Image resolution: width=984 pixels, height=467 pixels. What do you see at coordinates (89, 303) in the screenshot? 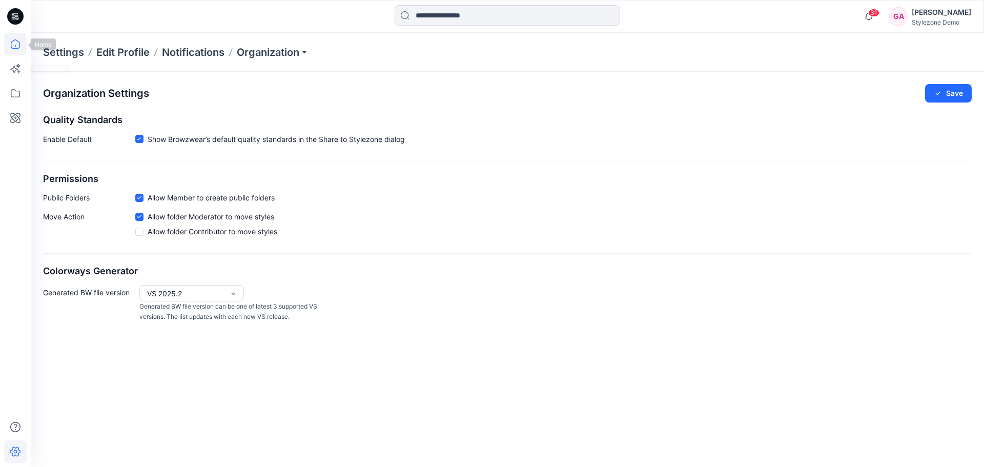
I see `p: Generated BW file version` at bounding box center [89, 303].